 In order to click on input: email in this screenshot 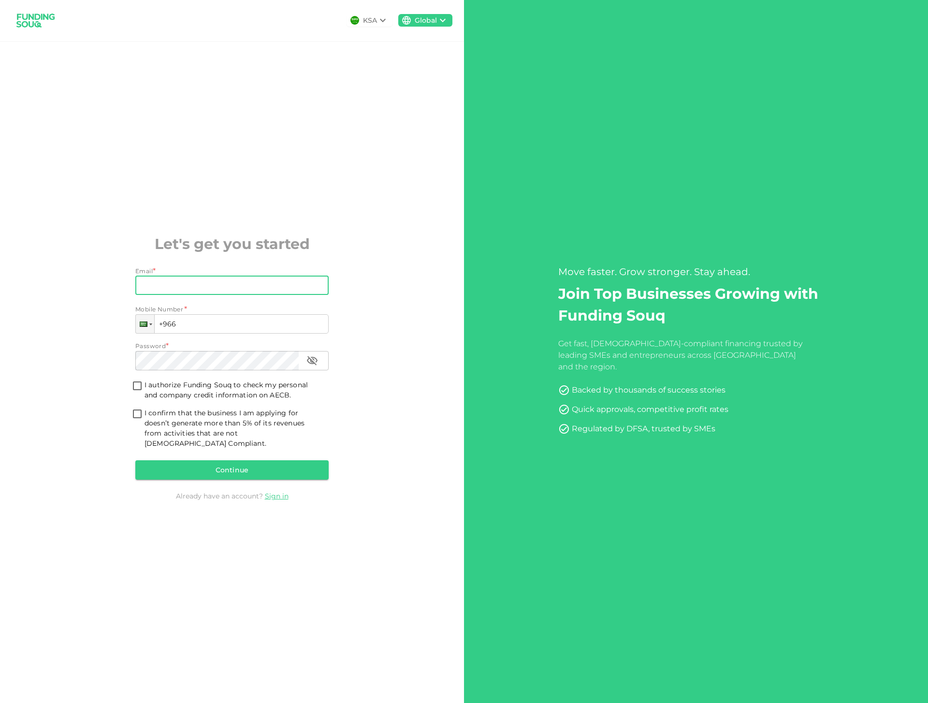, I will do `click(227, 285)`.